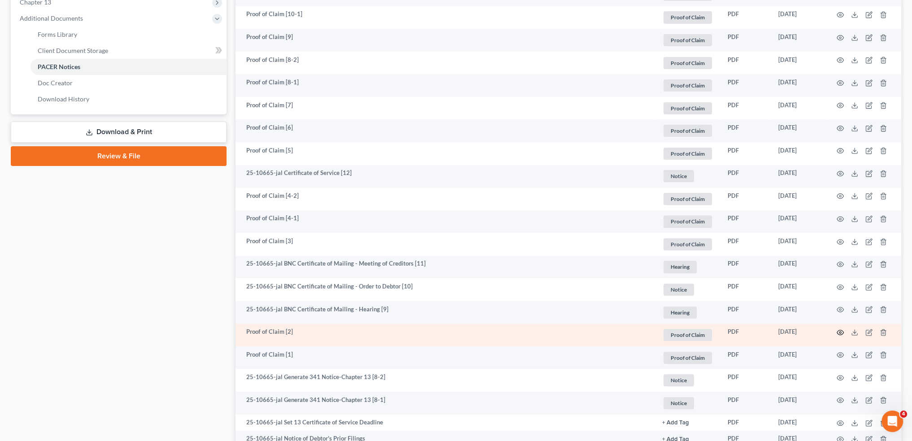 This screenshot has width=912, height=441. I want to click on td: Proof of Claim [2], so click(445, 334).